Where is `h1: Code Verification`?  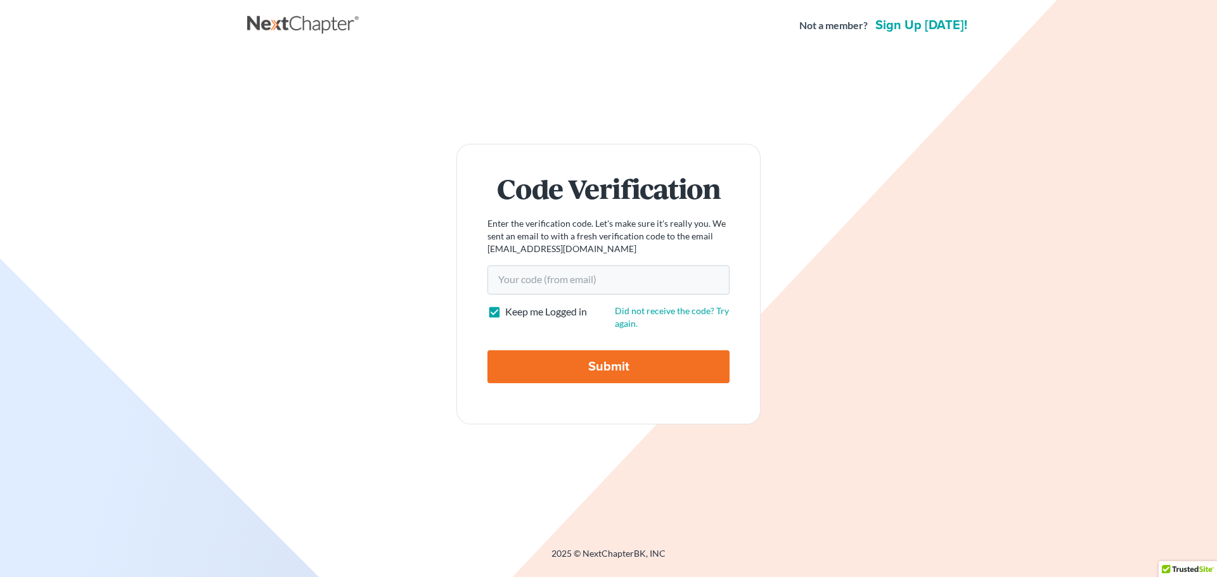 h1: Code Verification is located at coordinates (609, 188).